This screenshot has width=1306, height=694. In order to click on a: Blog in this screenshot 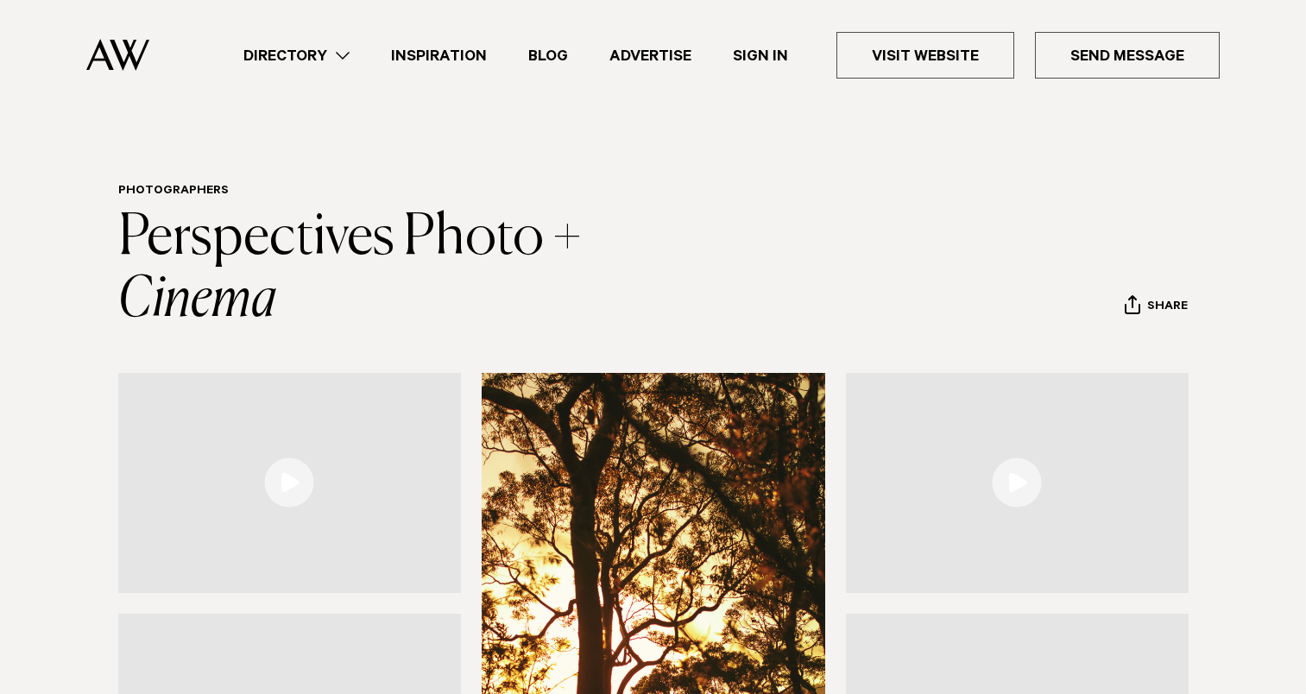, I will do `click(548, 55)`.